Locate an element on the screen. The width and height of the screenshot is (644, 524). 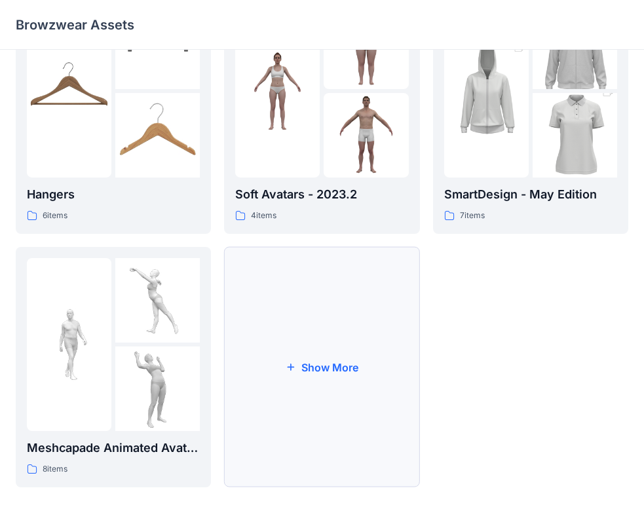
p: 7 items is located at coordinates (472, 215).